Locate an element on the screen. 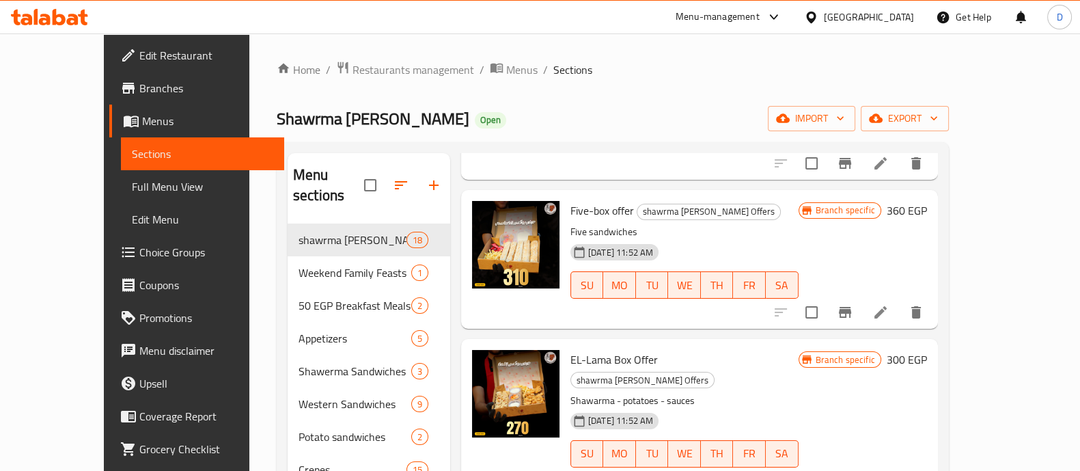 This screenshot has width=1080, height=471. a: Promotions is located at coordinates (197, 318).